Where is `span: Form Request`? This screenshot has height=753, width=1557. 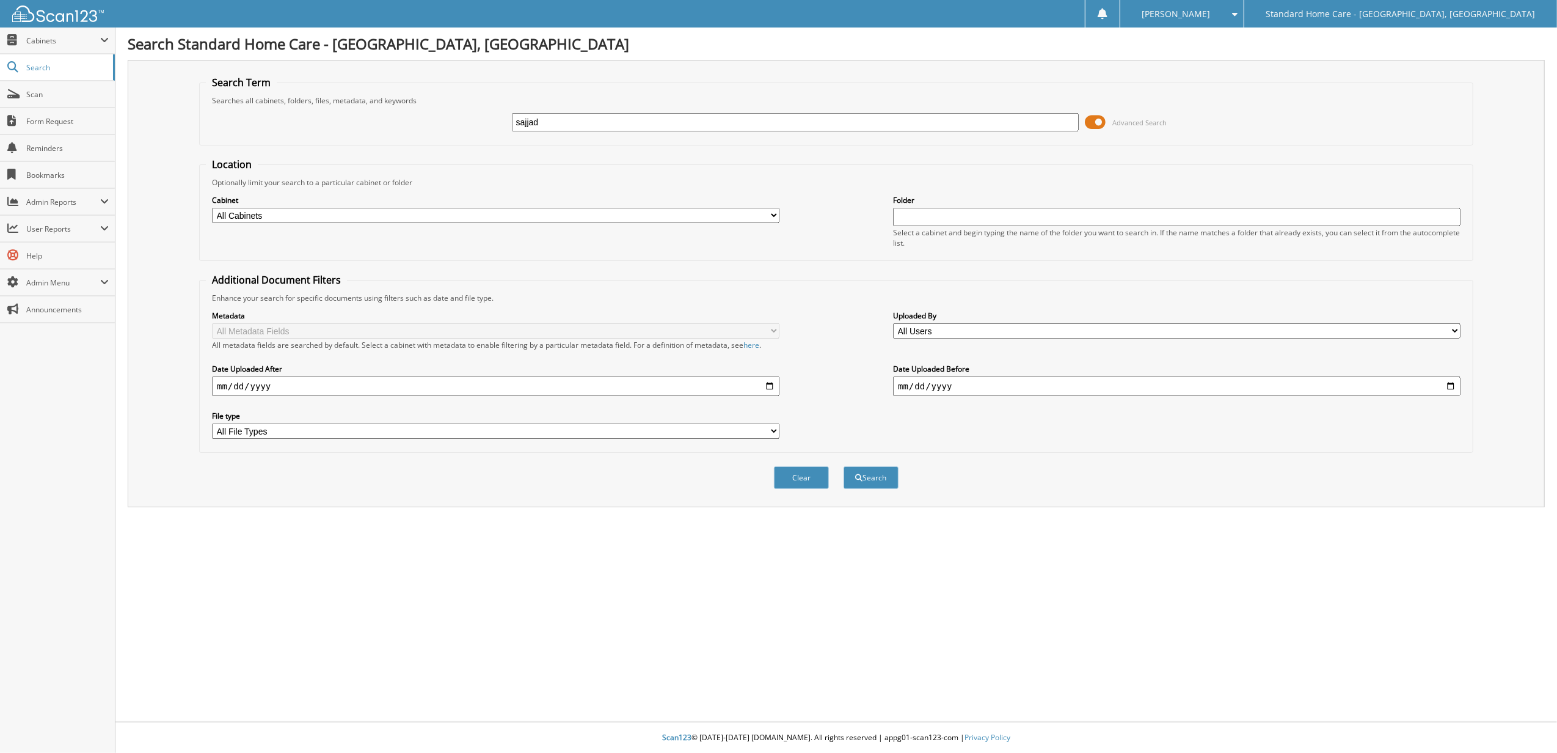
span: Form Request is located at coordinates (67, 121).